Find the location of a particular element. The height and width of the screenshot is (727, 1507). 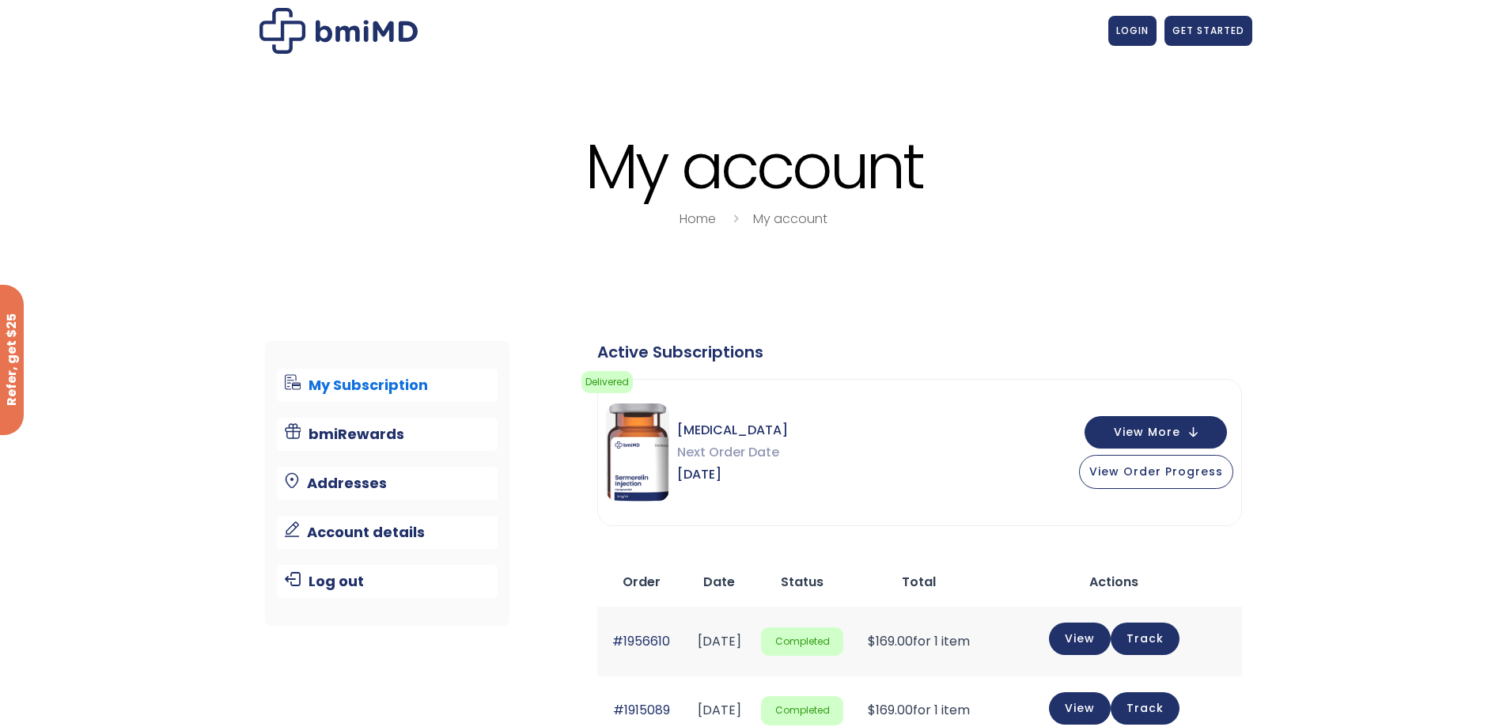

a: My account is located at coordinates (790, 218).